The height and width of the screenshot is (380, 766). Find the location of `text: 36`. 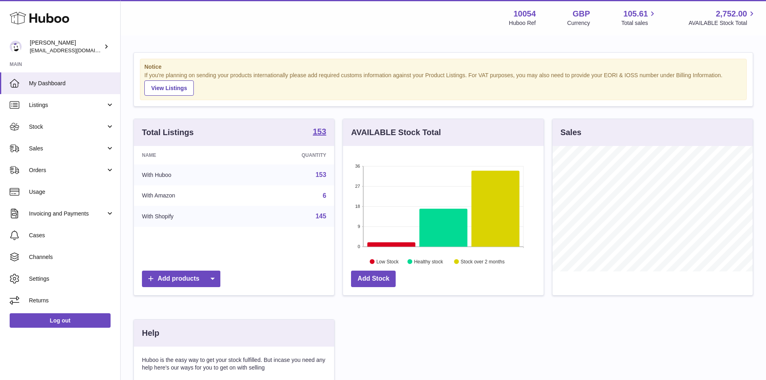

text: 36 is located at coordinates (358, 166).